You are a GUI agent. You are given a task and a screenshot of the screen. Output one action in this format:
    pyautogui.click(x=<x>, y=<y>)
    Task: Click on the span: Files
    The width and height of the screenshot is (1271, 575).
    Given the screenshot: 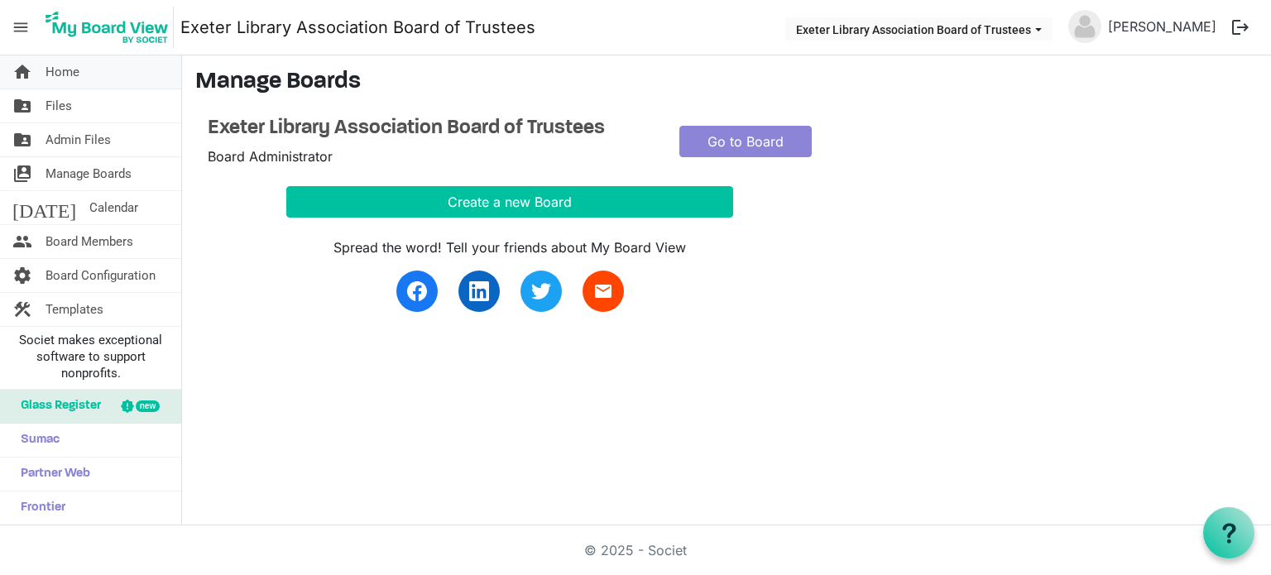 What is the action you would take?
    pyautogui.click(x=59, y=106)
    